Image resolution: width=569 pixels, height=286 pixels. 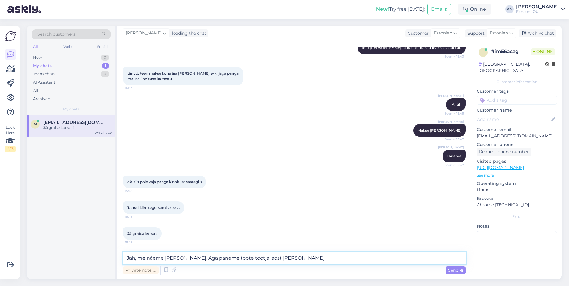 What do you see at coordinates (511, 52) in the screenshot?
I see `div: # im56aczg` at bounding box center [511, 52].